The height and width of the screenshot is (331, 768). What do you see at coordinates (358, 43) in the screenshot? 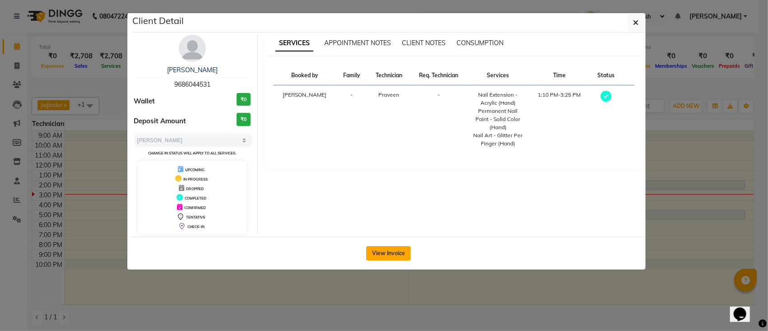
I see `span: APPOINTMENT NOTES` at bounding box center [358, 43].